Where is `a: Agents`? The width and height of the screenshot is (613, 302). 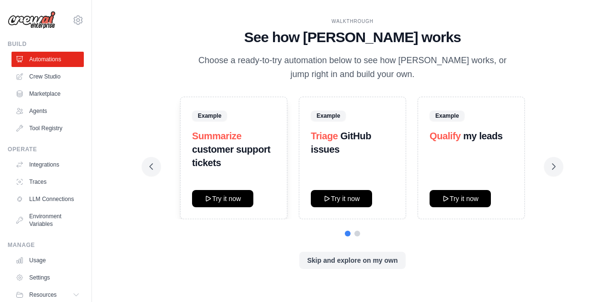 a: Agents is located at coordinates (47, 111).